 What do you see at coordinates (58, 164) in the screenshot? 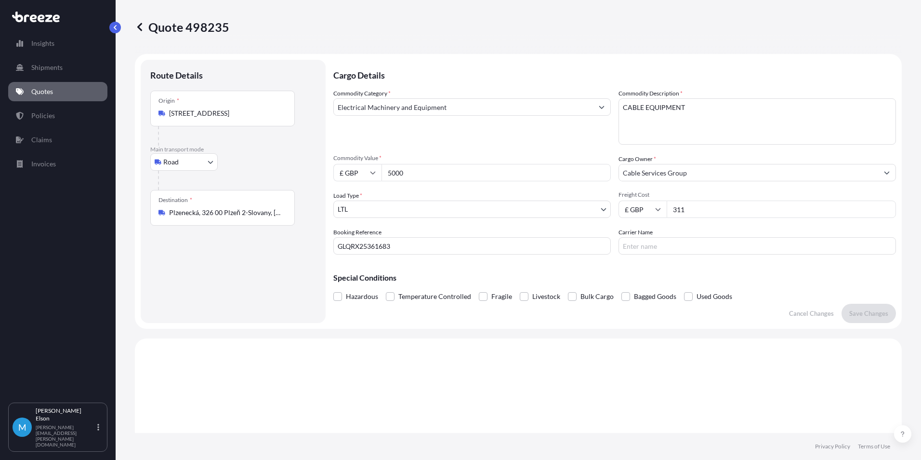
I see `a: Invoices` at bounding box center [58, 164].